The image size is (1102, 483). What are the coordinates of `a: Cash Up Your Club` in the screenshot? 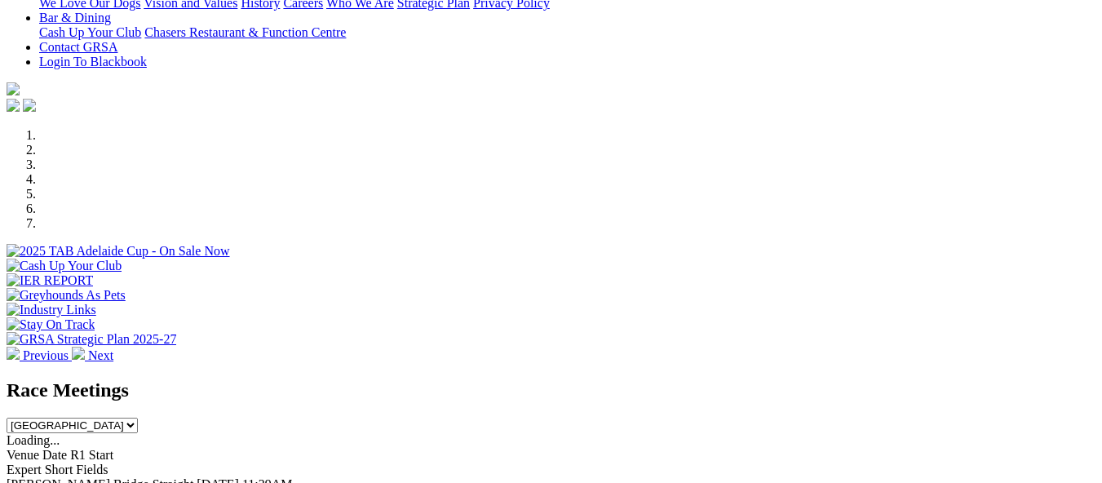 It's located at (90, 32).